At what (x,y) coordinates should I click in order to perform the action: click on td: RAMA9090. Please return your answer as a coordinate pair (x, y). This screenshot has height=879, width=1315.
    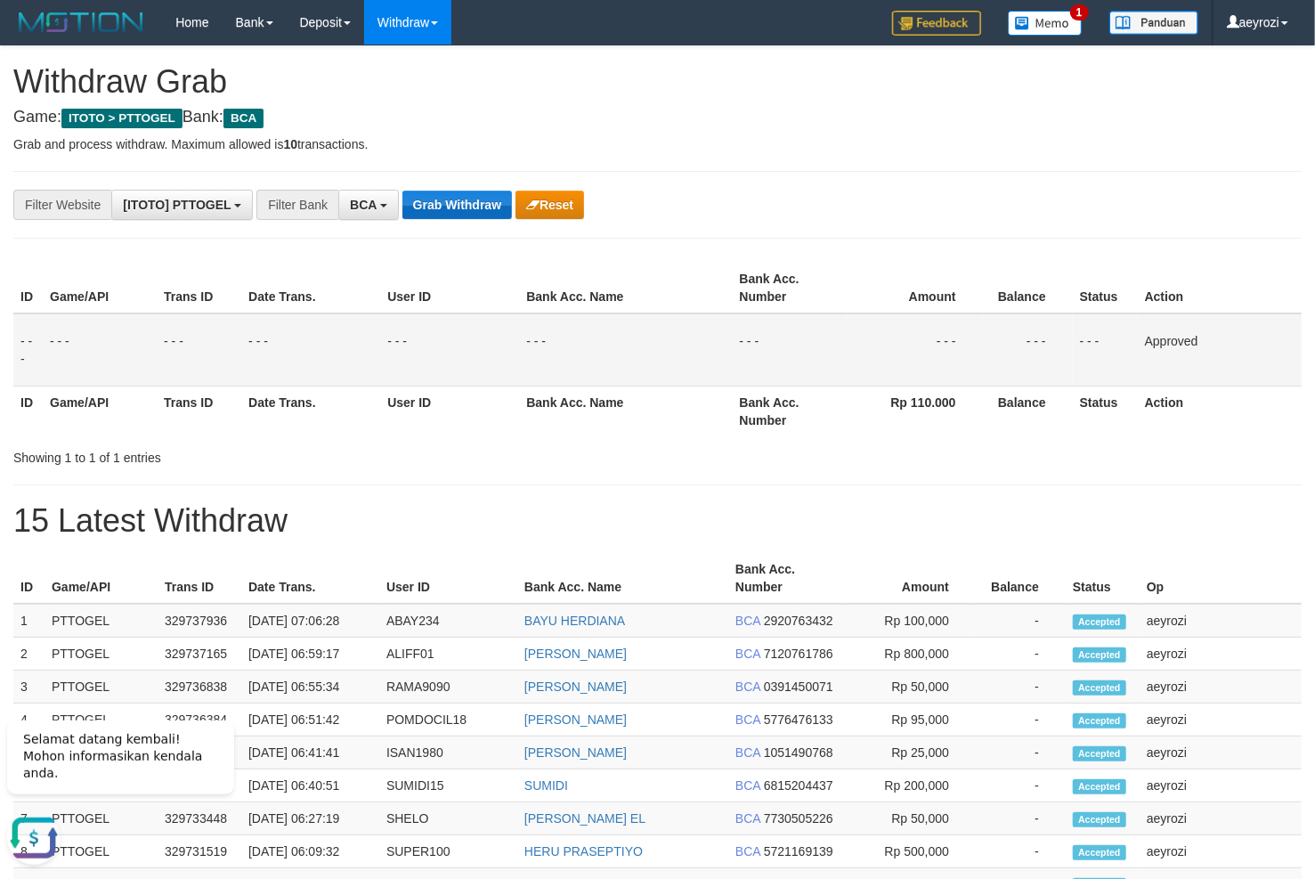
    Looking at the image, I should click on (448, 686).